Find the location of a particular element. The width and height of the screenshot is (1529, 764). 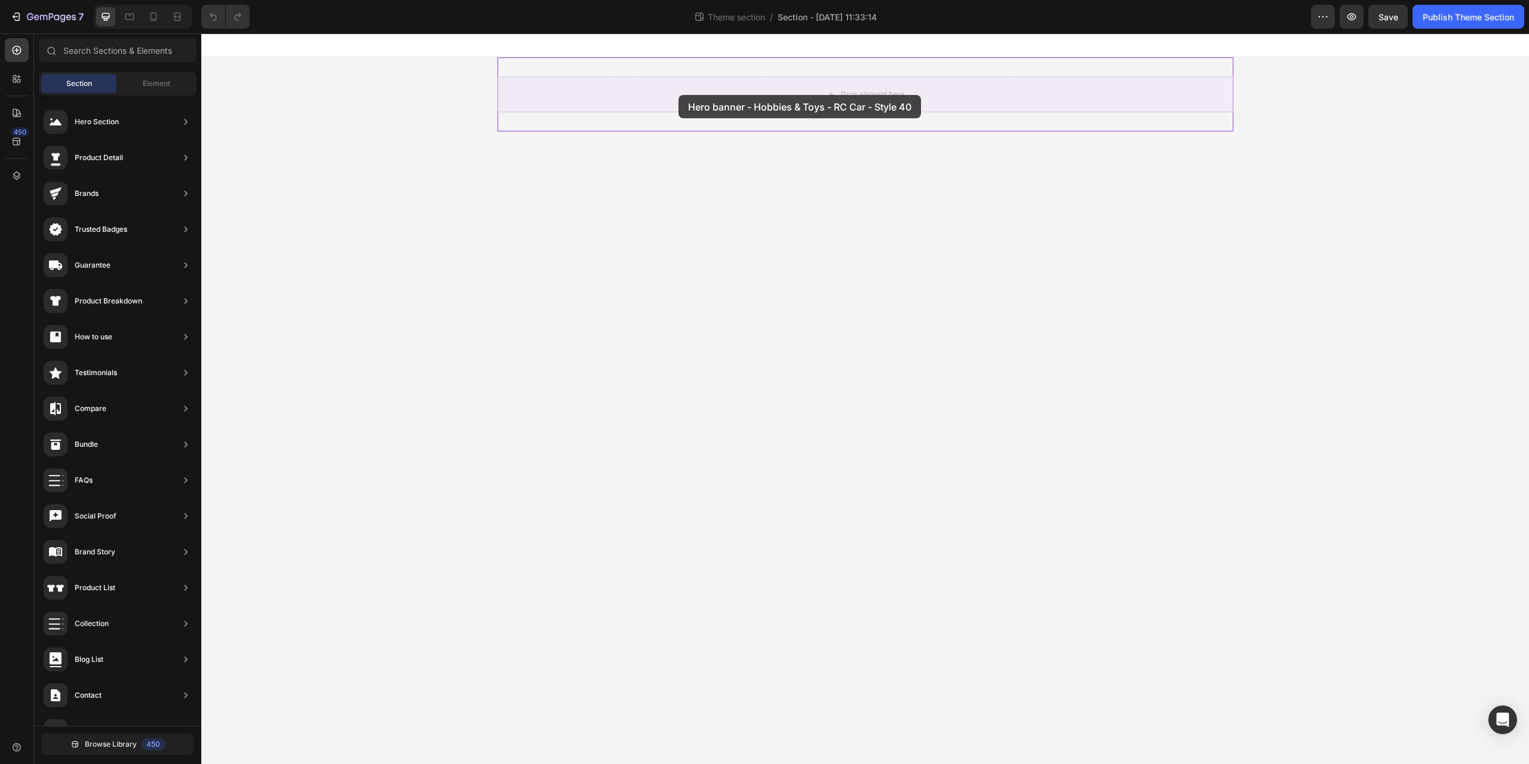

div: Product List is located at coordinates (95, 588).